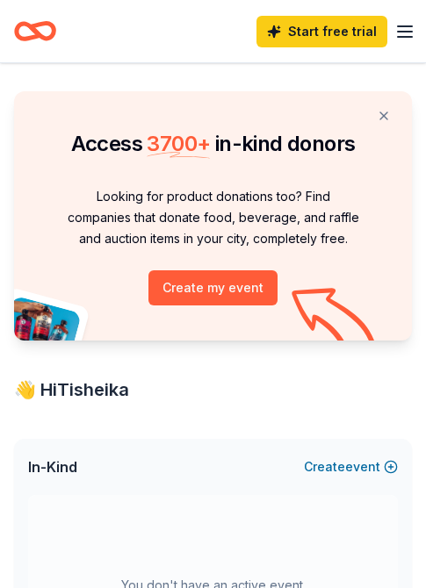  Describe the element at coordinates (178, 143) in the screenshot. I see `span: 3700 +` at that location.